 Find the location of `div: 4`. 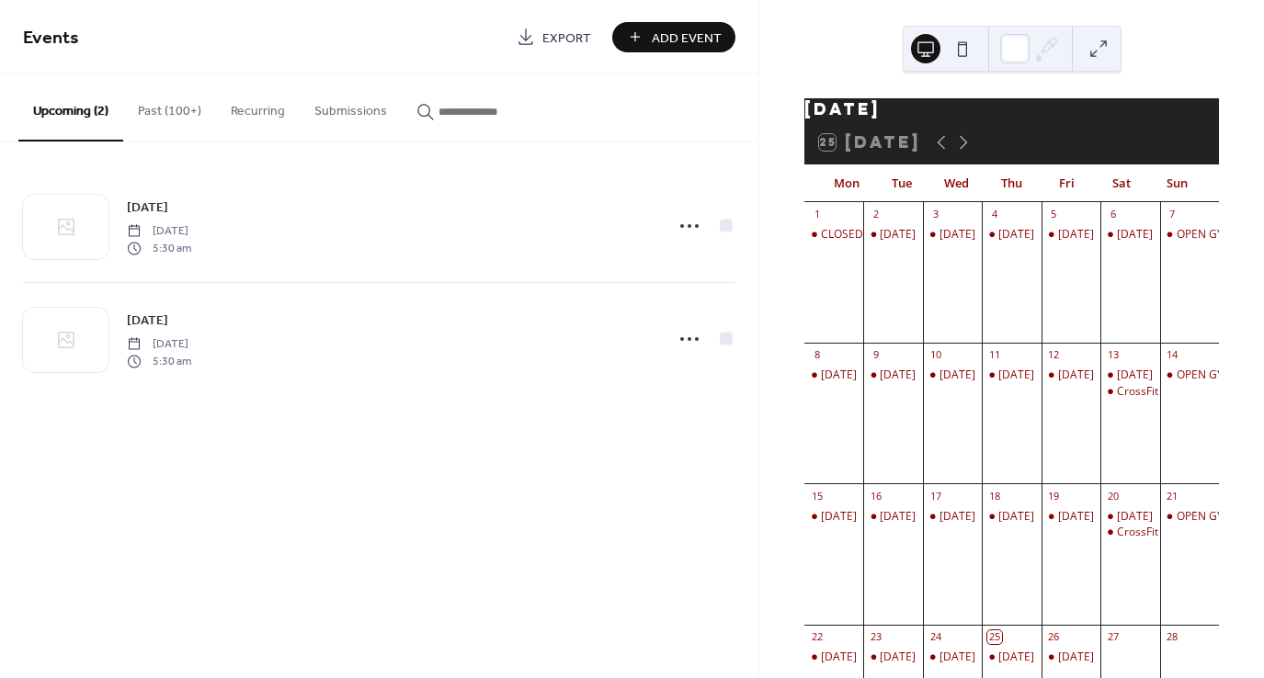

div: 4 is located at coordinates (993, 214).